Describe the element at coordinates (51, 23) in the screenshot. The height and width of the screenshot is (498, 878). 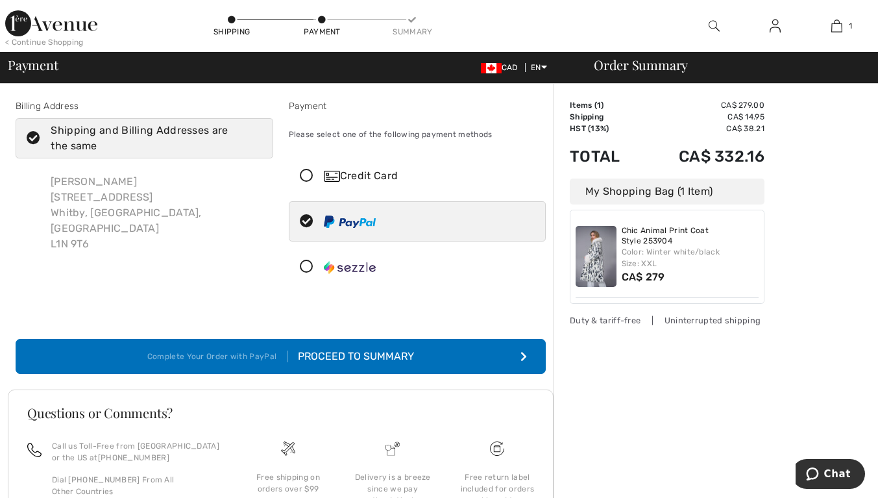
I see `img: 1ère Avenue` at that location.